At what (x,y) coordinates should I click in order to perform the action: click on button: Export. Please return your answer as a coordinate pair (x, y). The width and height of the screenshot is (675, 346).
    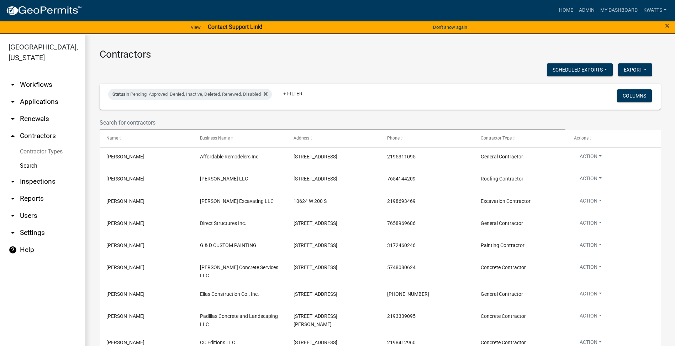
    Looking at the image, I should click on (635, 70).